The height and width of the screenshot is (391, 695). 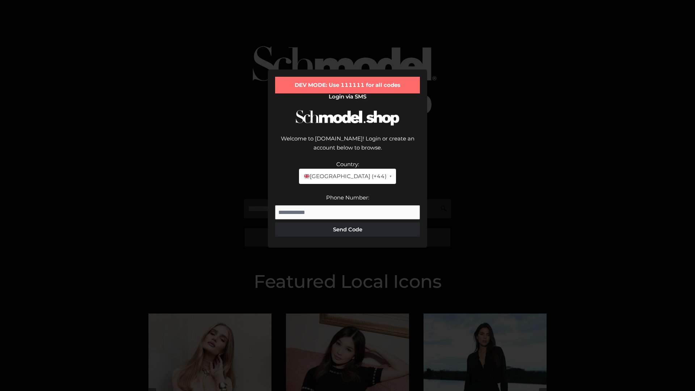 What do you see at coordinates (348, 197) in the screenshot?
I see `label: Phone Number:` at bounding box center [348, 197].